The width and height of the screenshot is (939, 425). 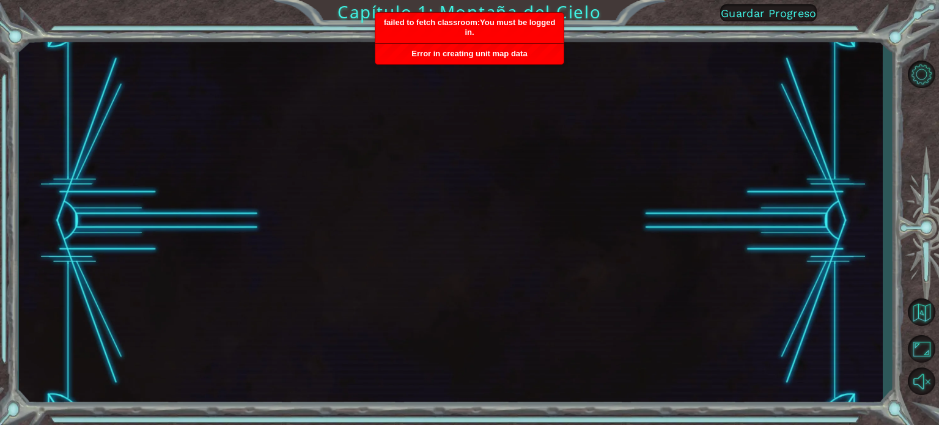 I want to click on button: Opciones del Nivel, so click(x=921, y=74).